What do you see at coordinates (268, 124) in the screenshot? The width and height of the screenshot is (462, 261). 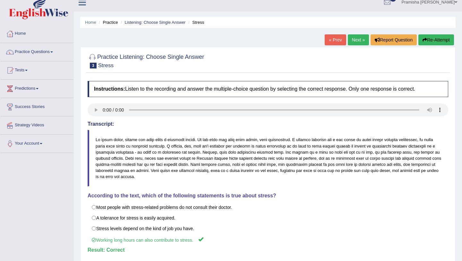 I see `h4: Transcript:` at bounding box center [268, 124].